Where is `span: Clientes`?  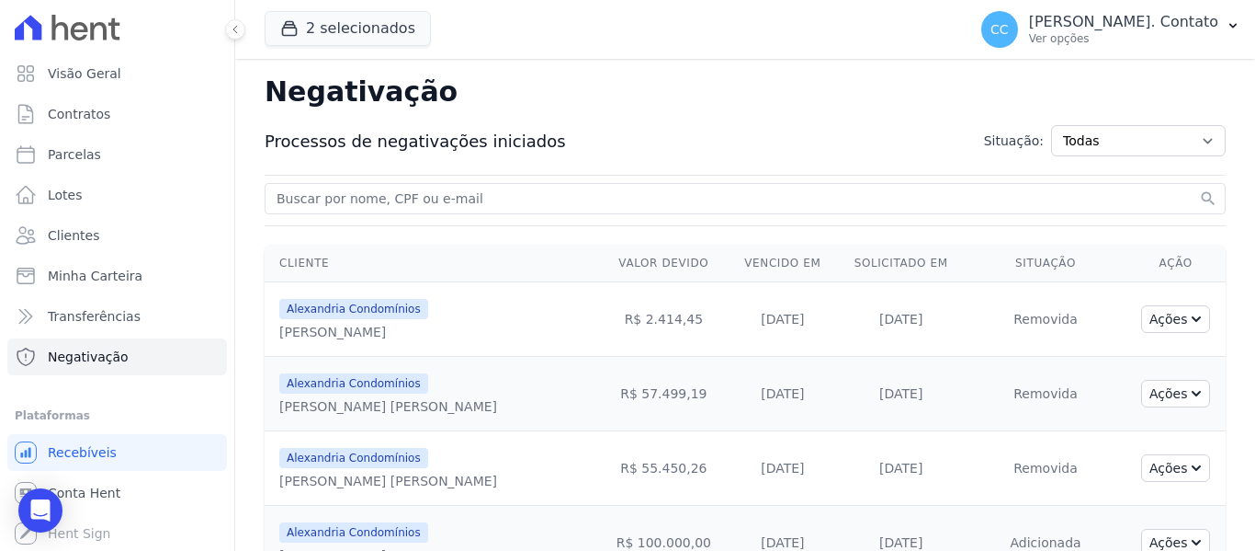
span: Clientes is located at coordinates (74, 235).